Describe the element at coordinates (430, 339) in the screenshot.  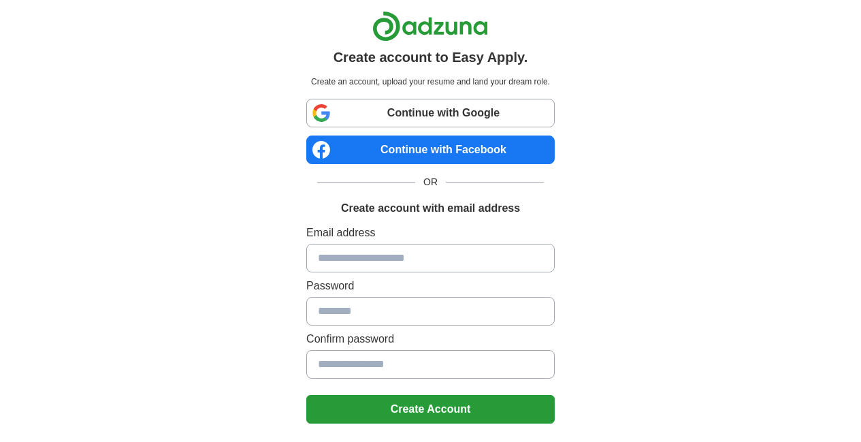
I see `label: Confirm password` at that location.